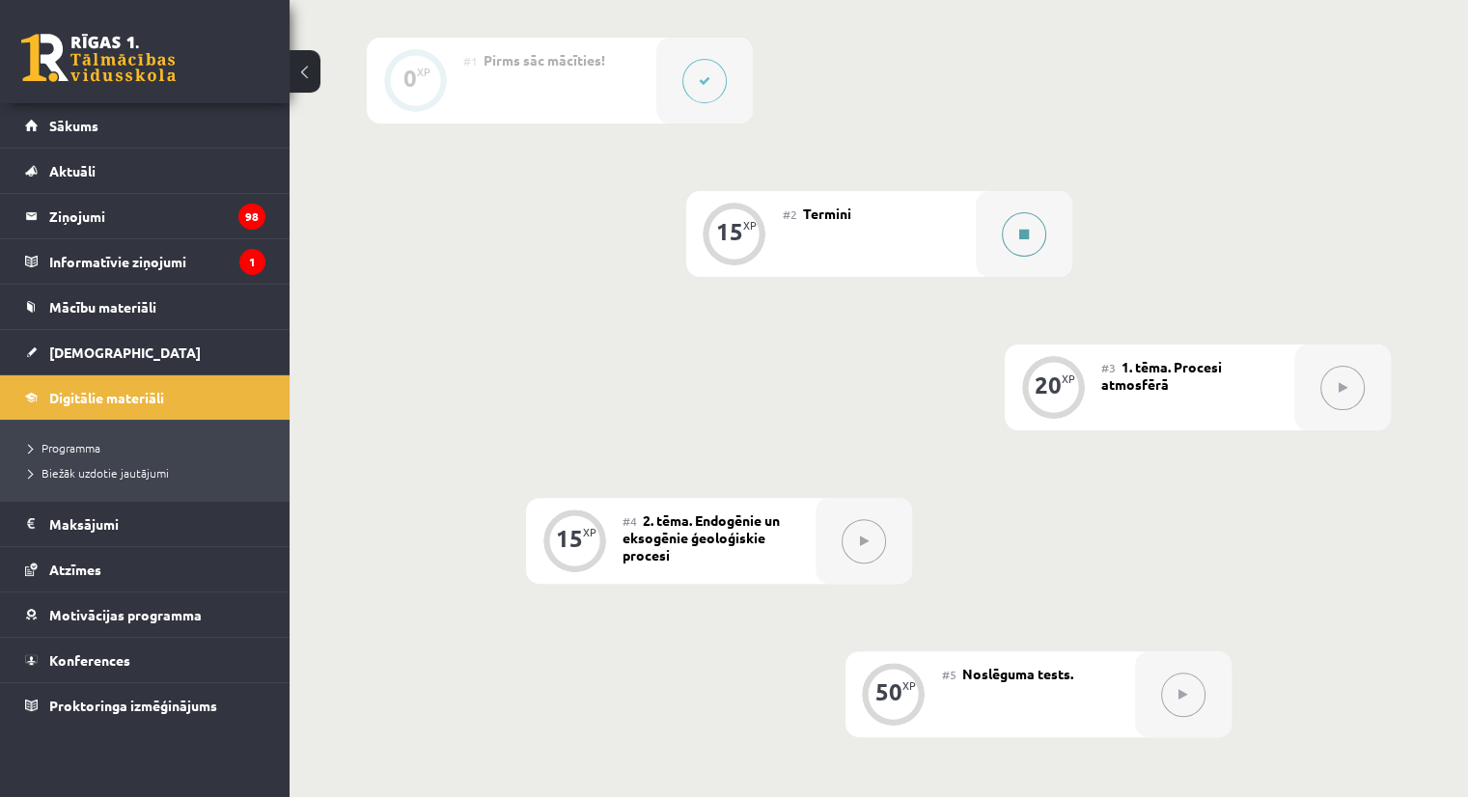 This screenshot has height=797, width=1468. What do you see at coordinates (145, 660) in the screenshot?
I see `a: Konferences` at bounding box center [145, 660].